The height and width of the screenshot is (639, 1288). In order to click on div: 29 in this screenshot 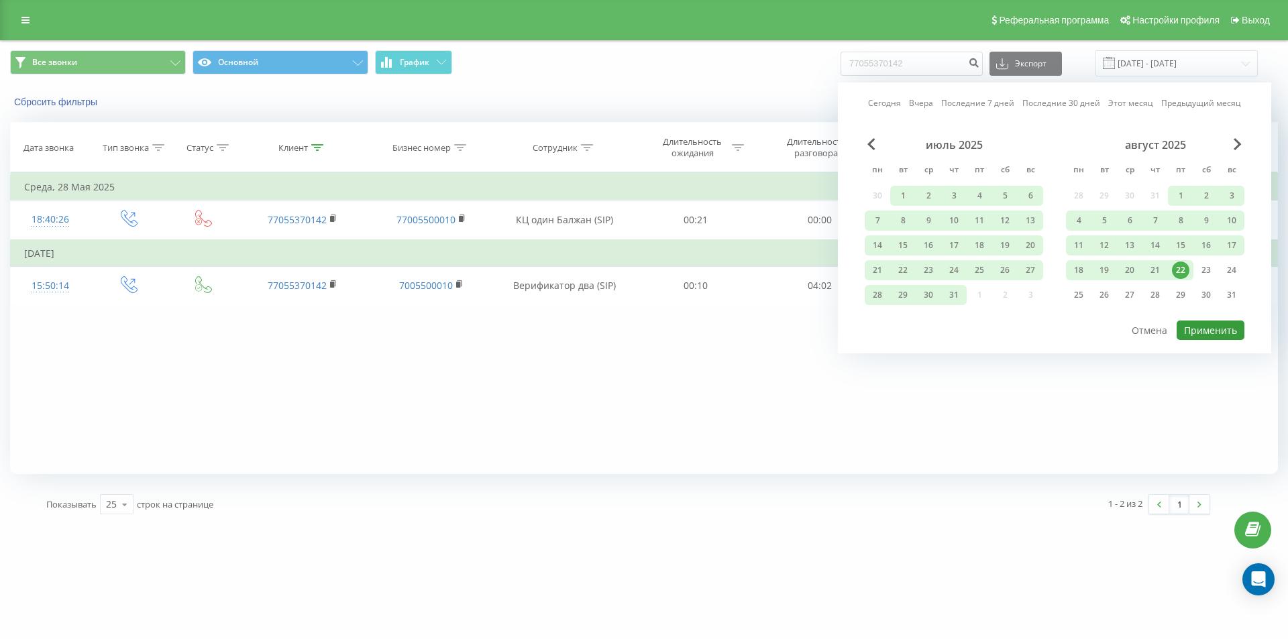, I will do `click(1181, 295)`.